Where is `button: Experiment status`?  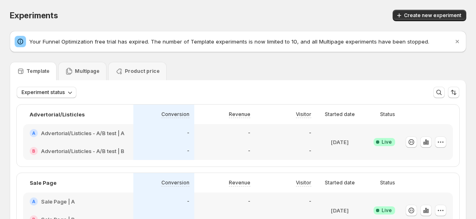
button: Experiment status is located at coordinates (46, 92).